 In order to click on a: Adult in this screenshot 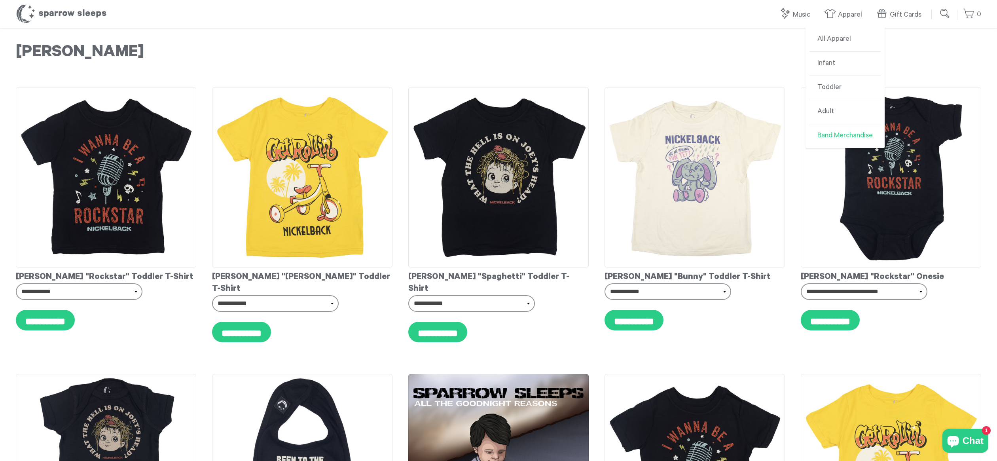, I will do `click(845, 112)`.